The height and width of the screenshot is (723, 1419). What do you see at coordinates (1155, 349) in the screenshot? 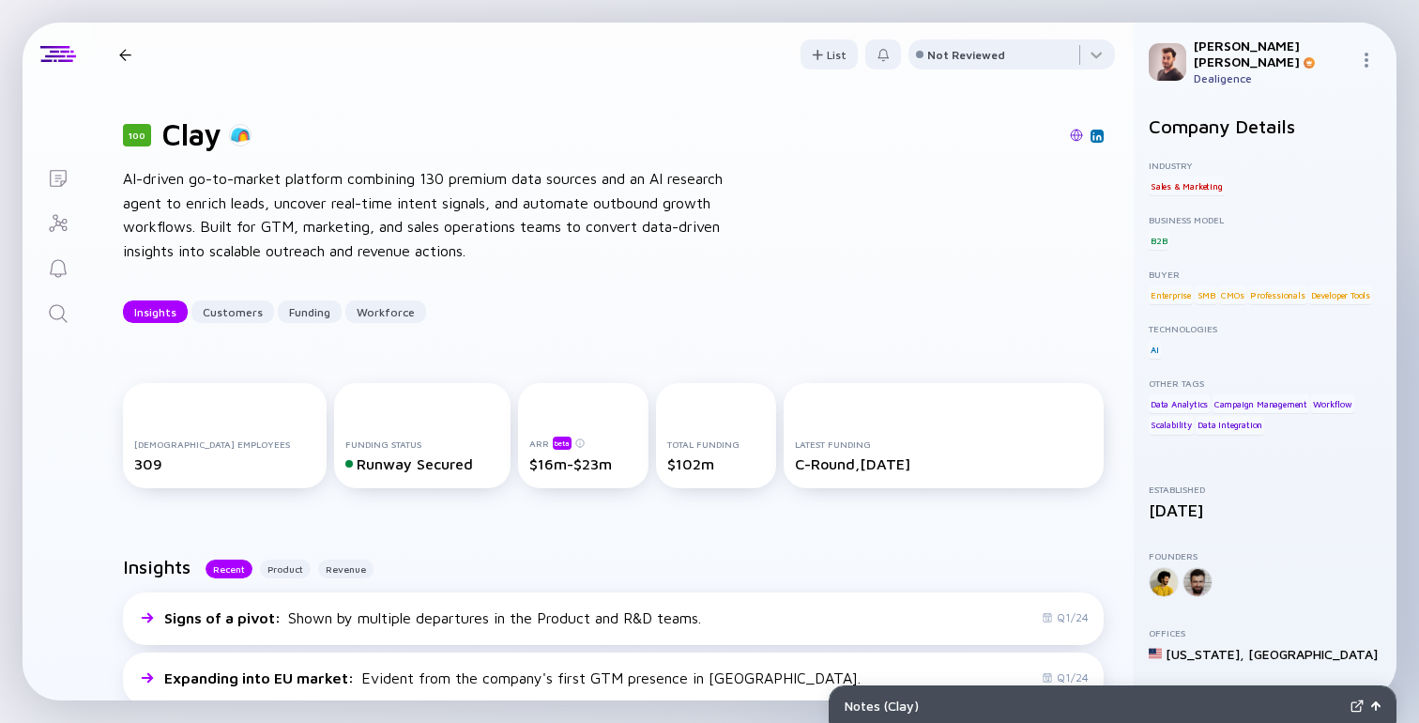
I see `div: AI` at bounding box center [1155, 349].